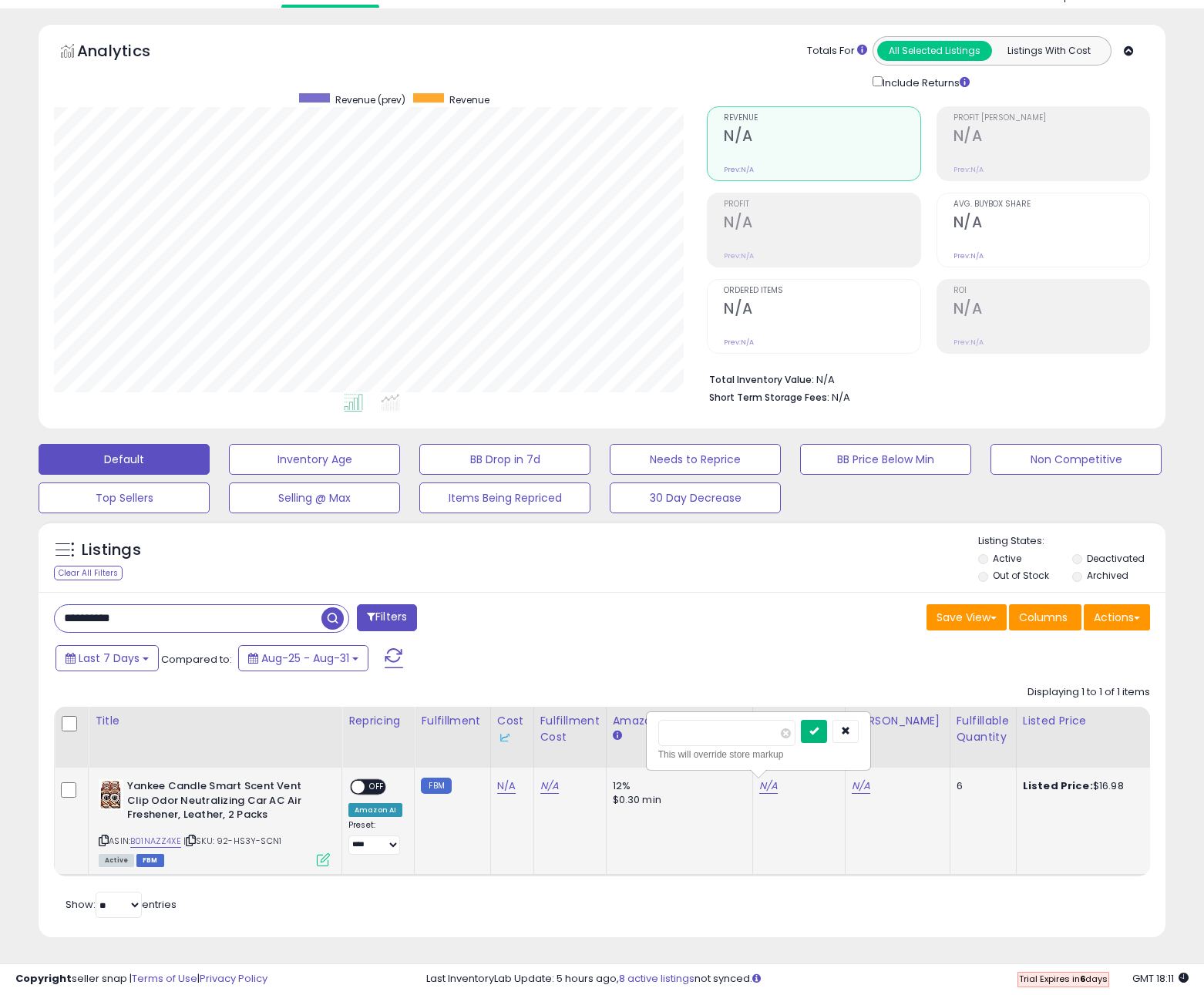 The image size is (1204, 995). Describe the element at coordinates (770, 397) in the screenshot. I see `b: Short Term Storage Fees:` at that location.